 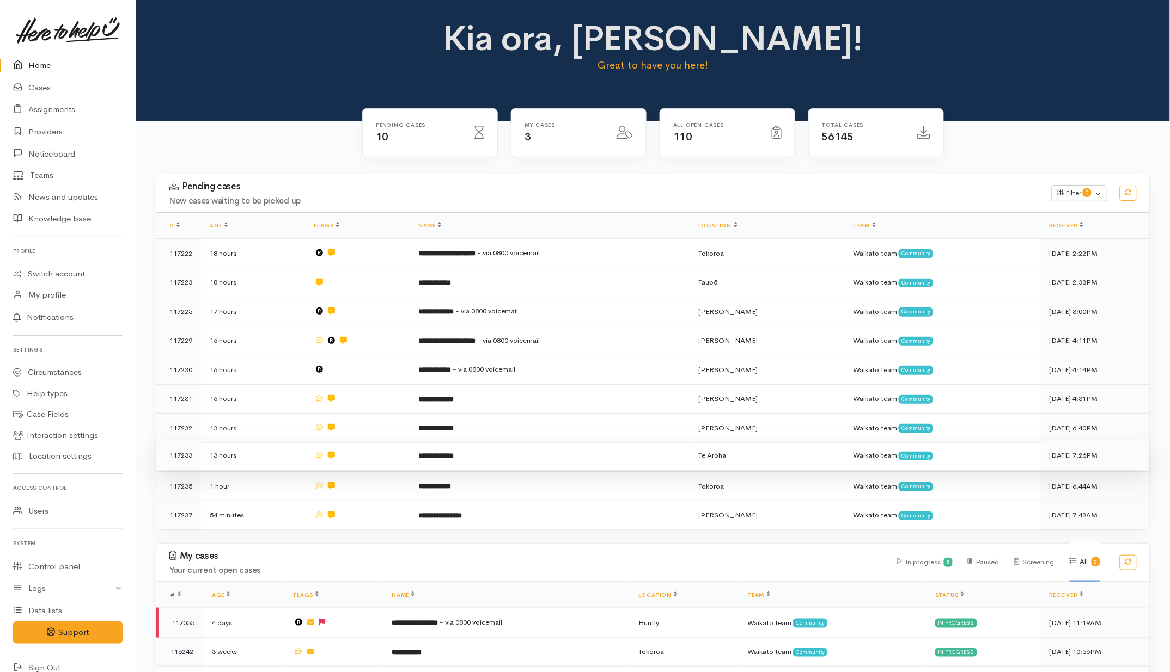 What do you see at coordinates (253, 515) in the screenshot?
I see `td: 54 minutes` at bounding box center [253, 515].